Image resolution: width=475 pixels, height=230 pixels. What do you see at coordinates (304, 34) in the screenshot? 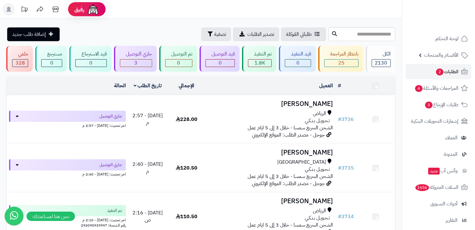
I see `a: طلباتي المُوكلة` at bounding box center [304, 34].